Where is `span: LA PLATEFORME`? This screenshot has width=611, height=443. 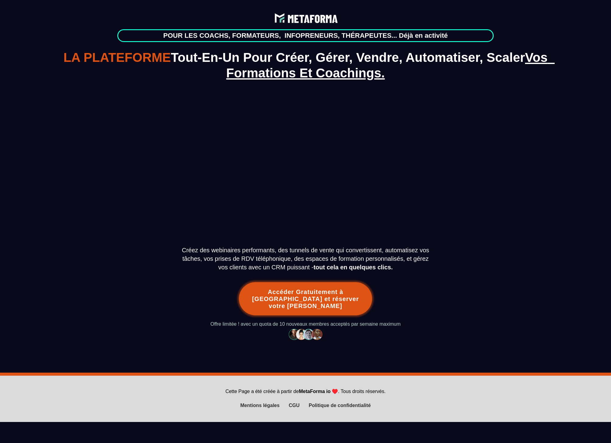 span: LA PLATEFORME is located at coordinates (117, 57).